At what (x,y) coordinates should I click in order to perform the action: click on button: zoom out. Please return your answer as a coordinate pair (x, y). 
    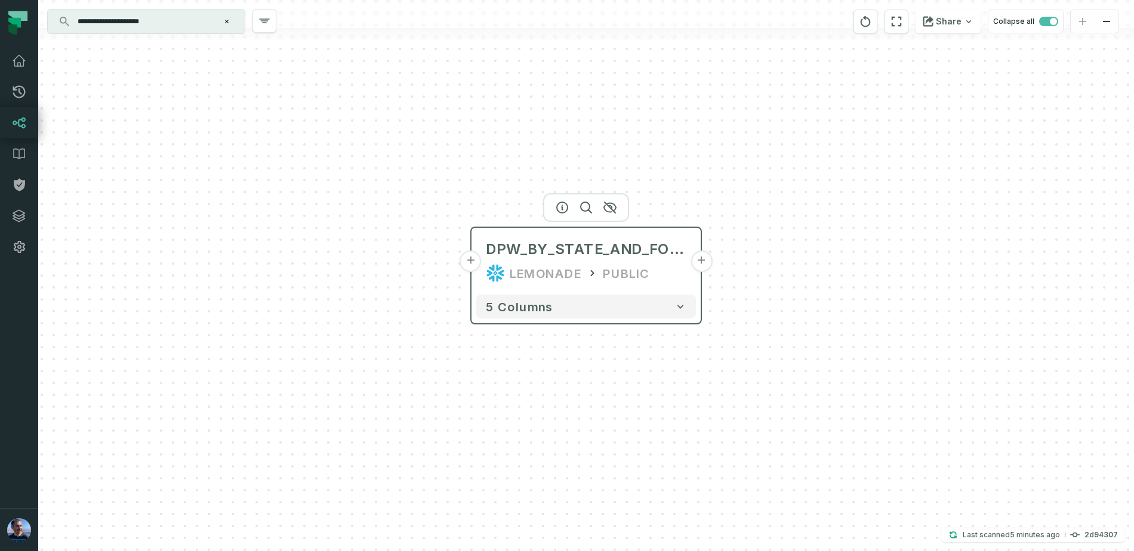
    Looking at the image, I should click on (1106, 21).